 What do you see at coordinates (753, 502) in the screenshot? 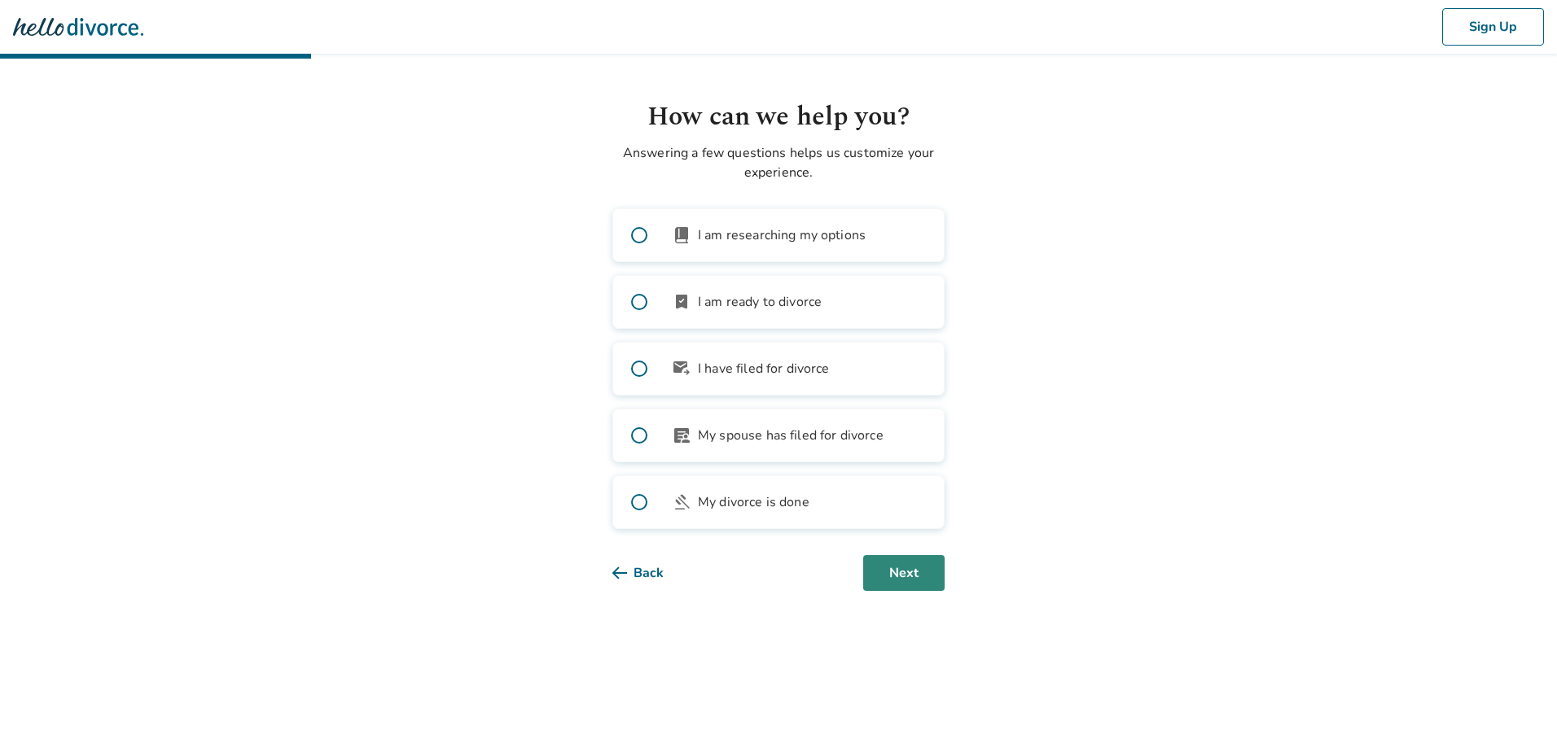
I see `span: My divorce is done` at bounding box center [753, 502].